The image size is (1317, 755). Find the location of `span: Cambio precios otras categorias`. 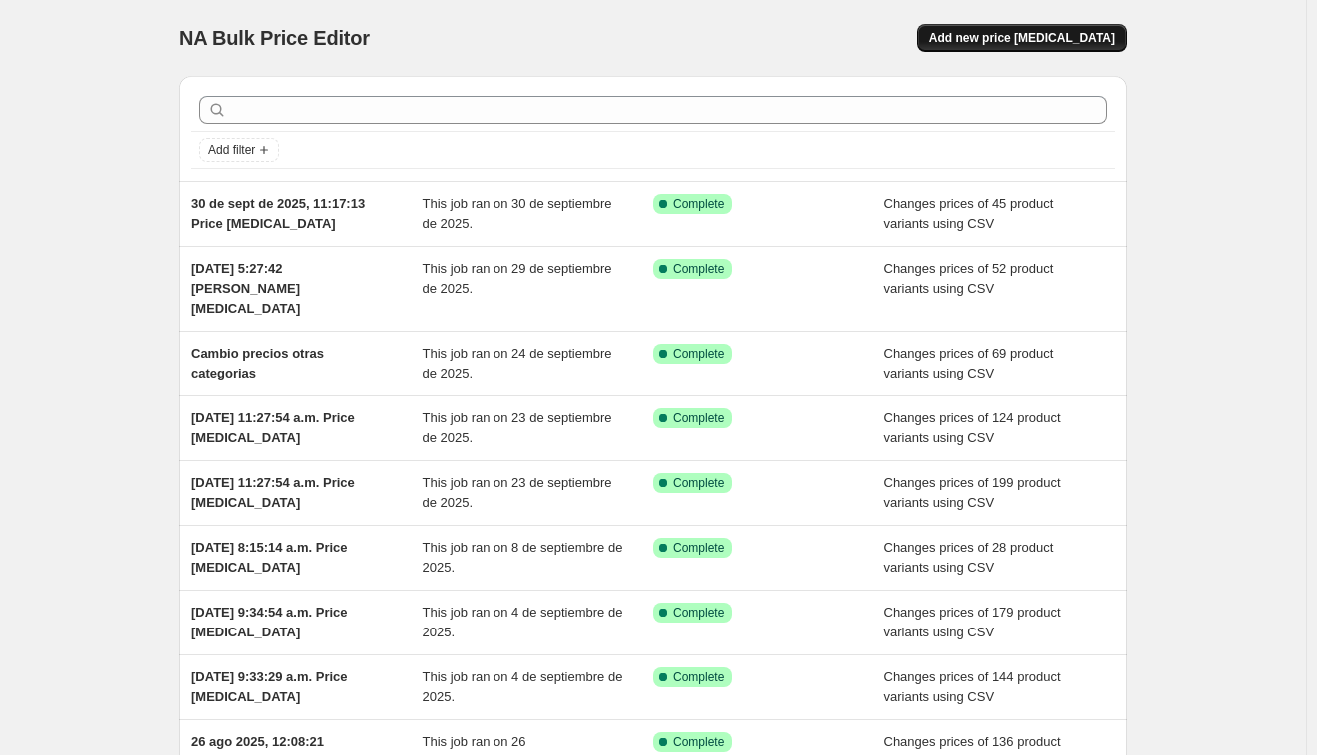

span: Cambio precios otras categorias is located at coordinates (257, 363).